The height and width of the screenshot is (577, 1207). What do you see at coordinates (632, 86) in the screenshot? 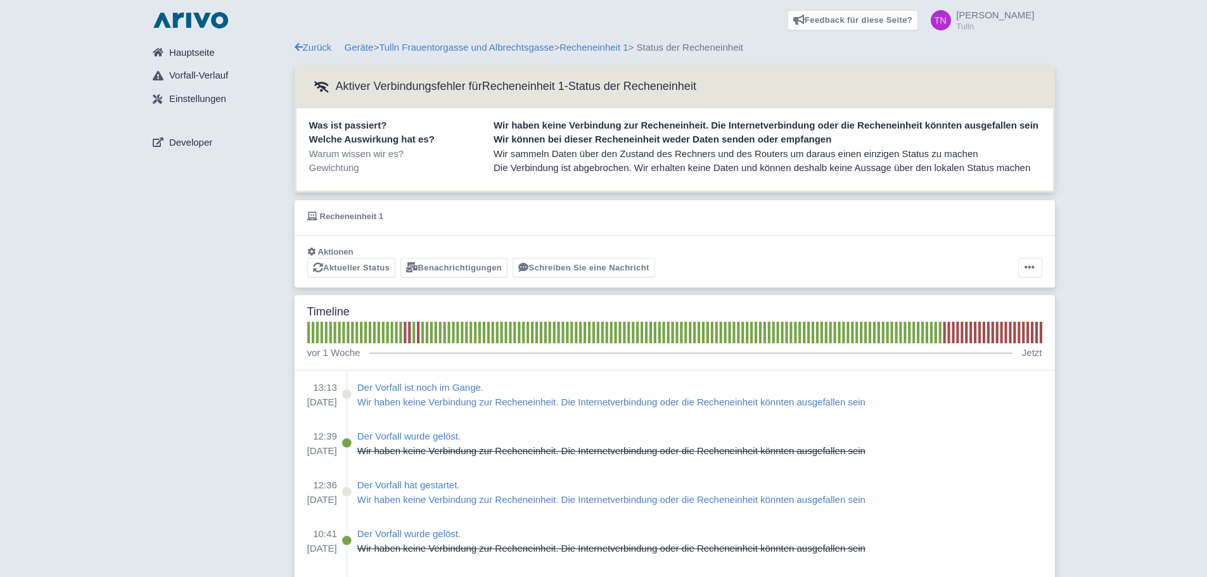
I see `span: Status der Recheneinheit` at bounding box center [632, 86].